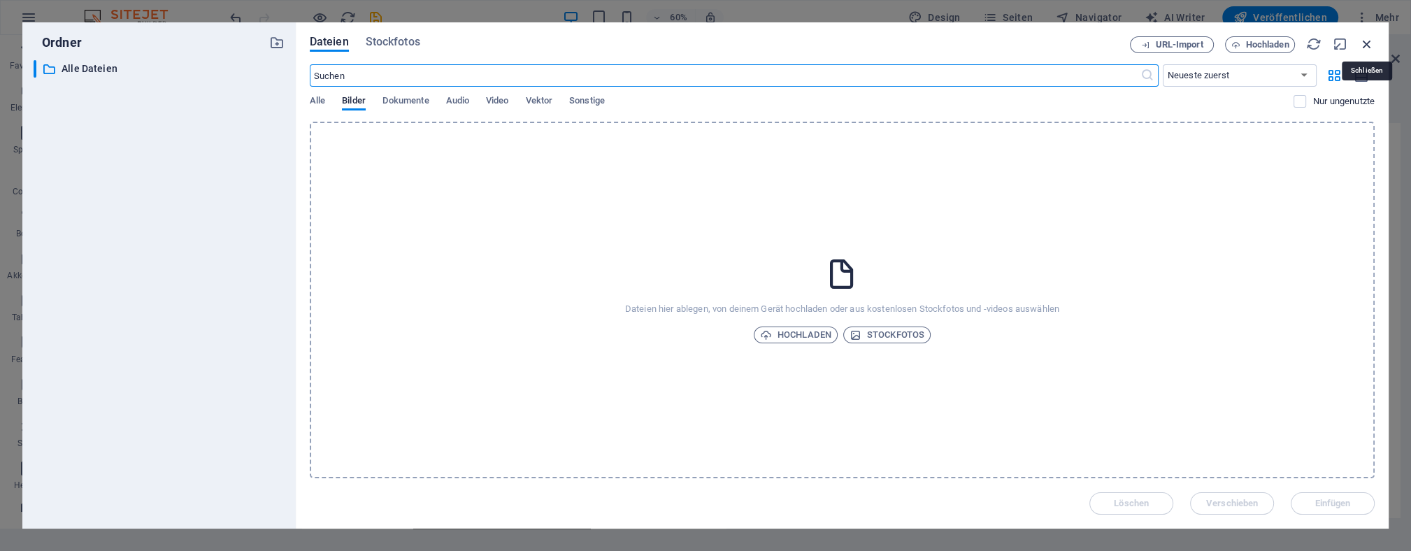 The image size is (1411, 551). What do you see at coordinates (406, 102) in the screenshot?
I see `span: Dokumente` at bounding box center [406, 102].